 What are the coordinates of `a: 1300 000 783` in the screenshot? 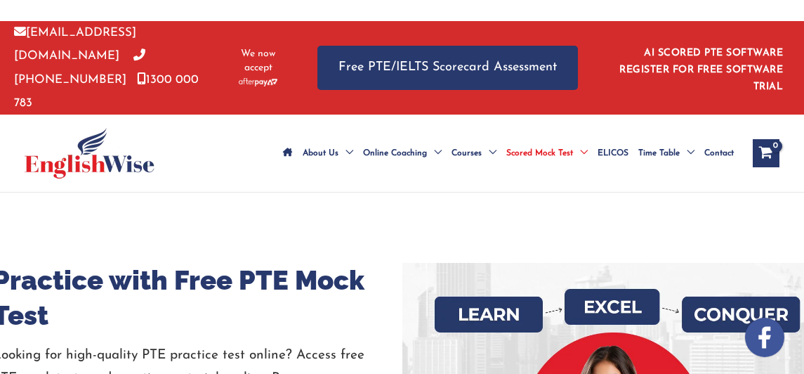 It's located at (106, 91).